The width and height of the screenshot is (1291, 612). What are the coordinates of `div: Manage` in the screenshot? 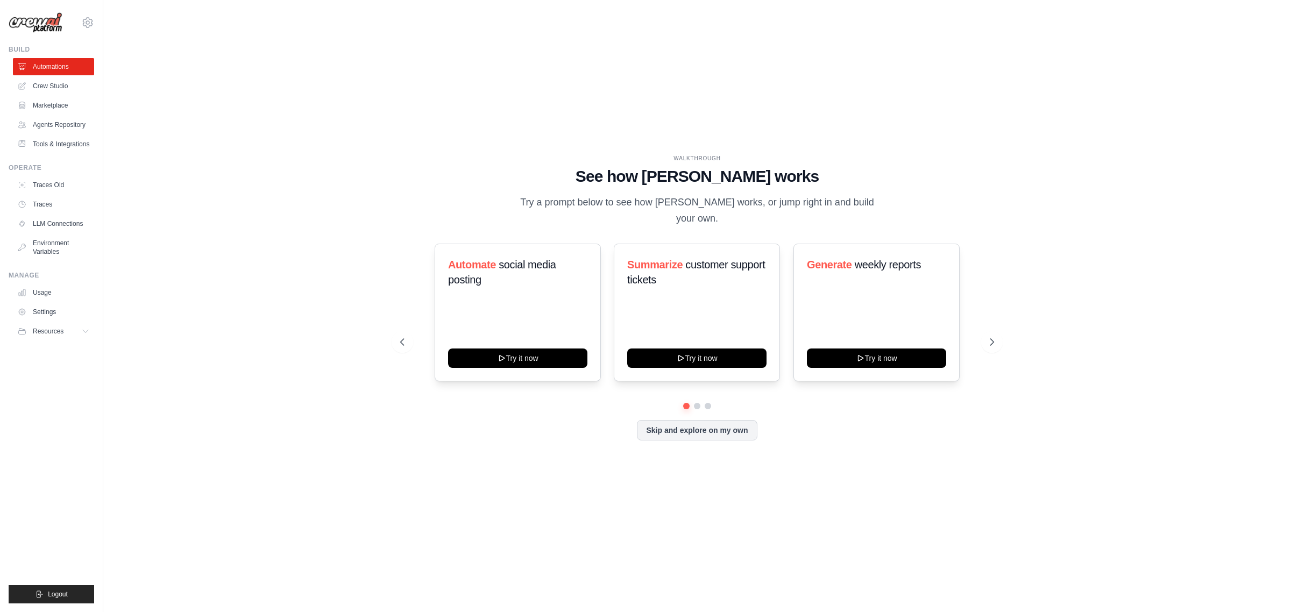 It's located at (51, 275).